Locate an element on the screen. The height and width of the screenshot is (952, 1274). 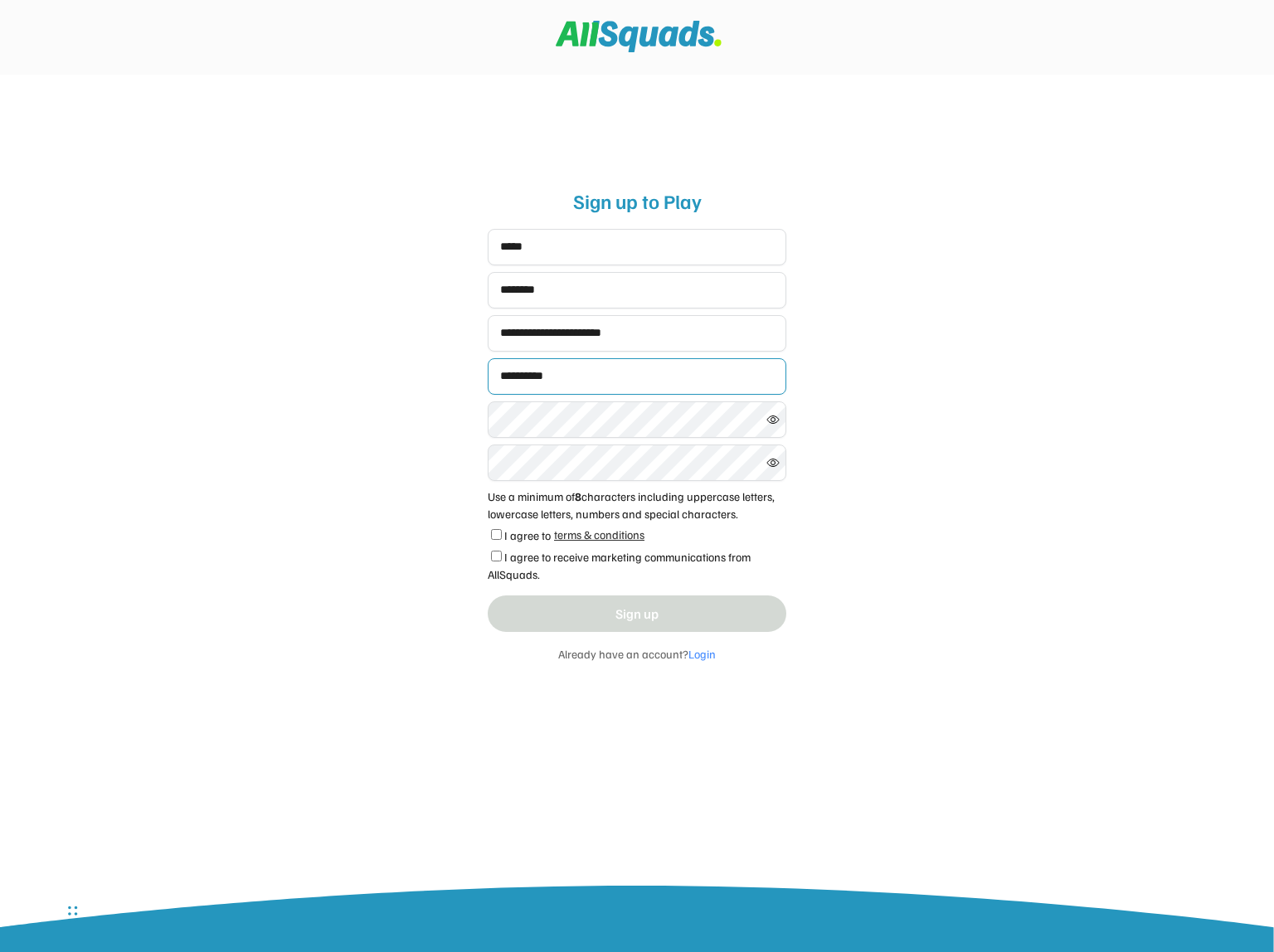
label: I agree to is located at coordinates (527, 535).